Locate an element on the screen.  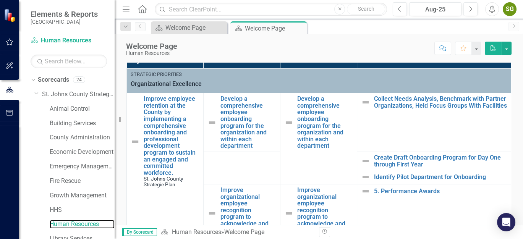
div: Open Intercom Messenger is located at coordinates (506, 222).